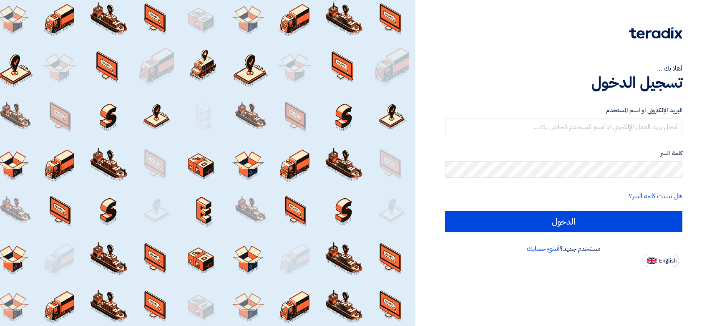 The height and width of the screenshot is (326, 712). I want to click on h1: تسجيل الدخول, so click(564, 83).